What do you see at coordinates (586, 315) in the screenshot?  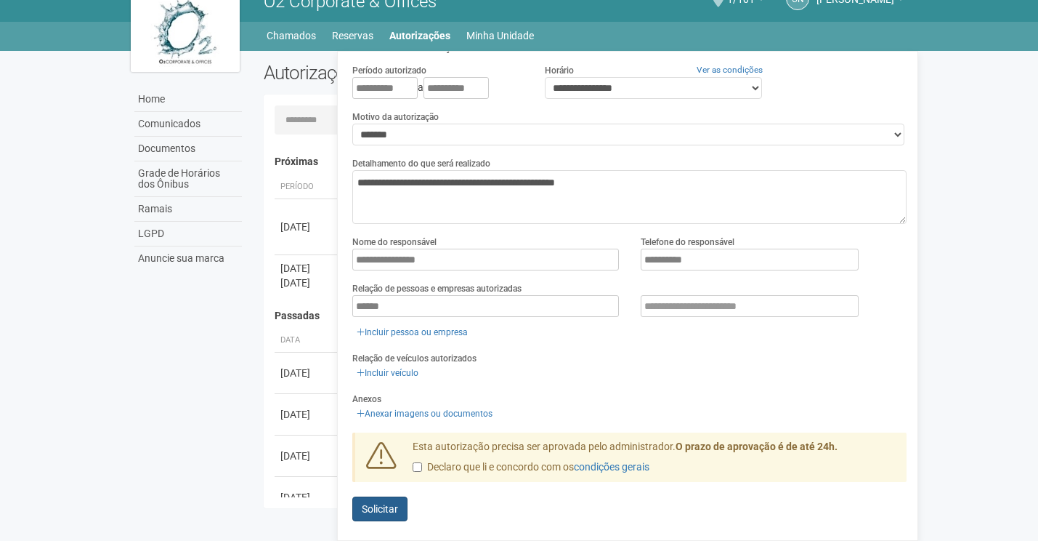 I see `h4: Passadas` at bounding box center [586, 315].